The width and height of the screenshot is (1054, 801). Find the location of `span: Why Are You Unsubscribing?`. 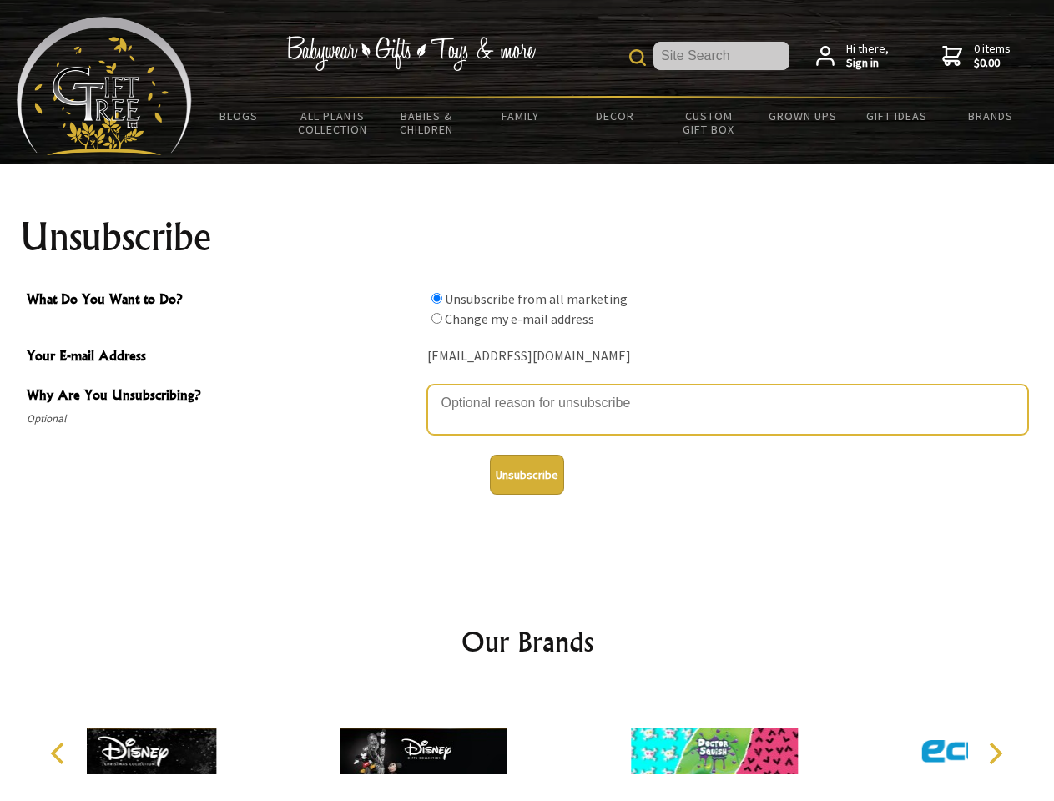

span: Why Are You Unsubscribing? is located at coordinates (223, 396).